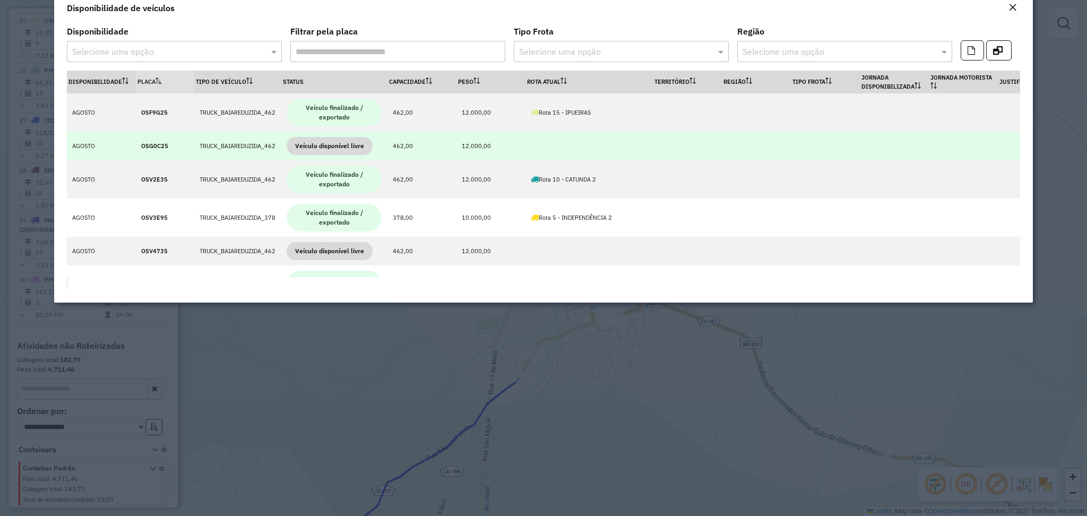  I want to click on label: Filtrar pela placa, so click(324, 31).